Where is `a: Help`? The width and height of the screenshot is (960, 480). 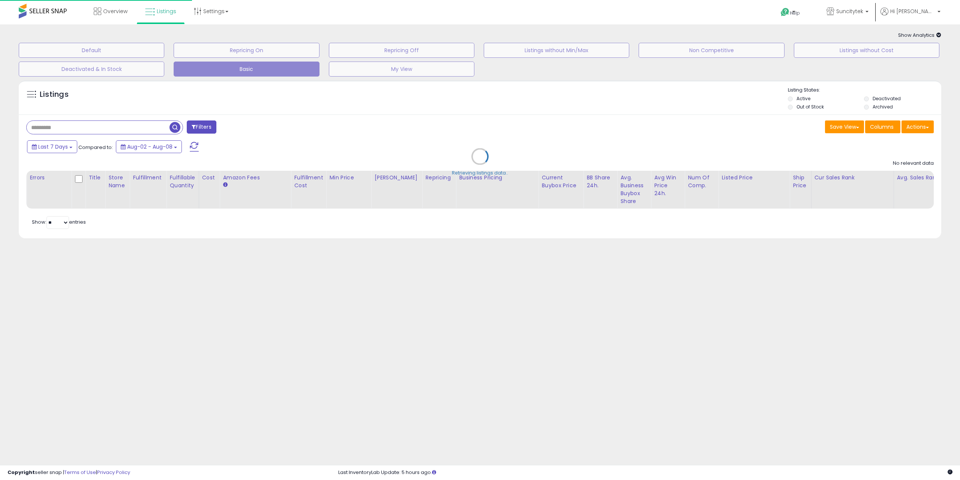 a: Help is located at coordinates (795, 13).